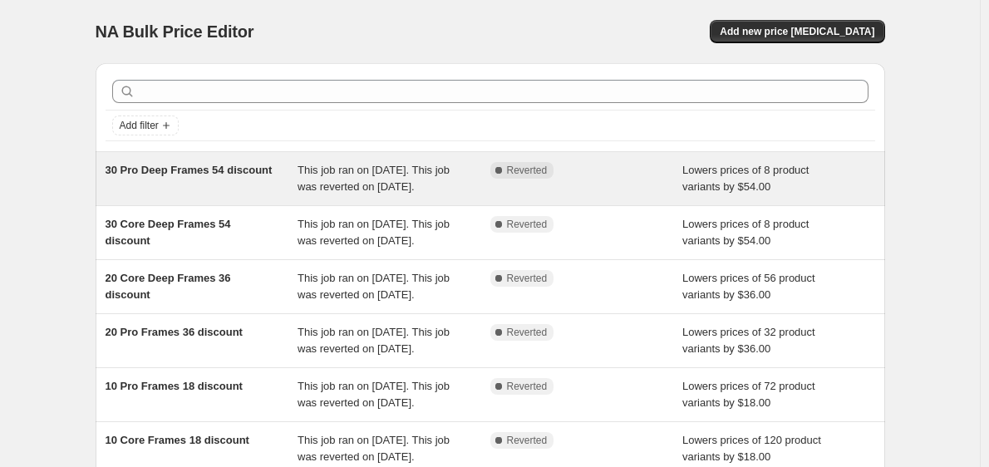 Image resolution: width=989 pixels, height=467 pixels. Describe the element at coordinates (139, 126) in the screenshot. I see `span: Add filter` at that location.